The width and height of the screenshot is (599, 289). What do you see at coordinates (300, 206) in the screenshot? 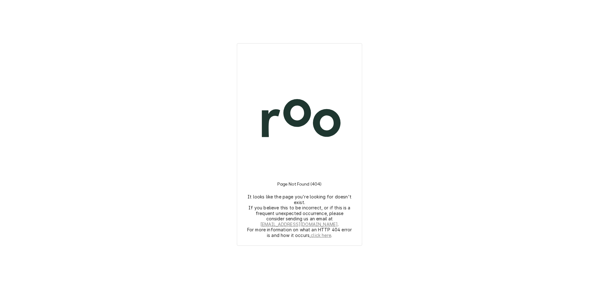
I see `div: Instructions` at bounding box center [300, 206].